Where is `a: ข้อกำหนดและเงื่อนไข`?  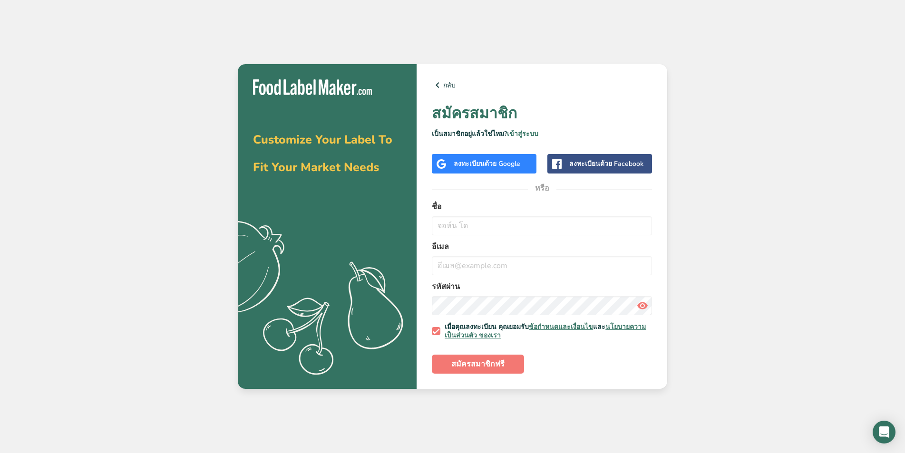
a: ข้อกำหนดและเงื่อนไข is located at coordinates (561, 327).